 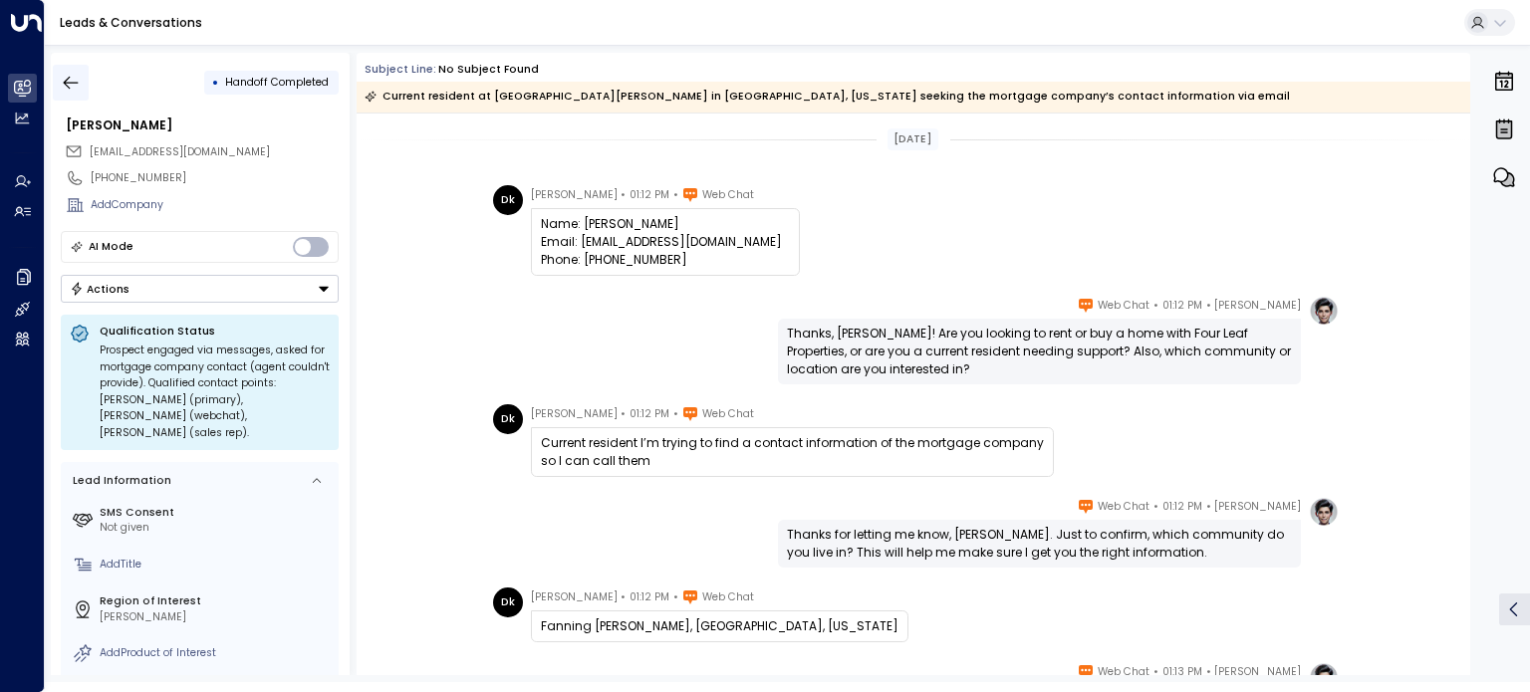 I want to click on div: Not given, so click(x=216, y=528).